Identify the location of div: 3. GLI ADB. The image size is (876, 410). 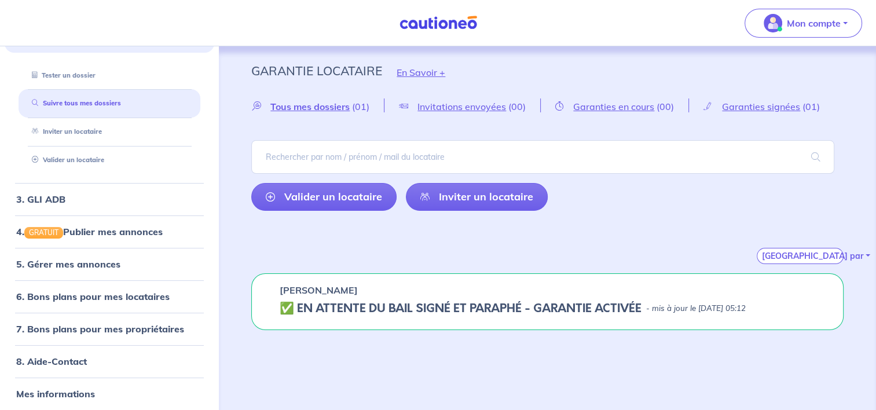
(109, 199).